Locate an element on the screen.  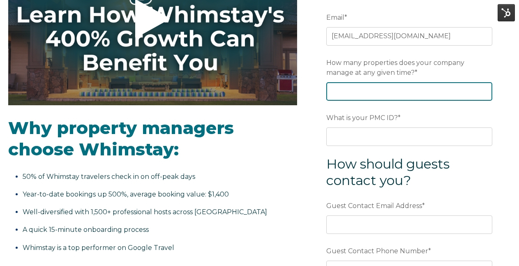
span: What is your PMC ID? is located at coordinates (362, 117).